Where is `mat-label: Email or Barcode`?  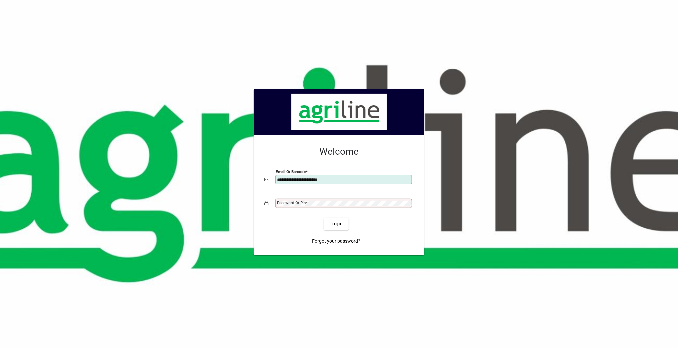
mat-label: Email or Barcode is located at coordinates (291, 171).